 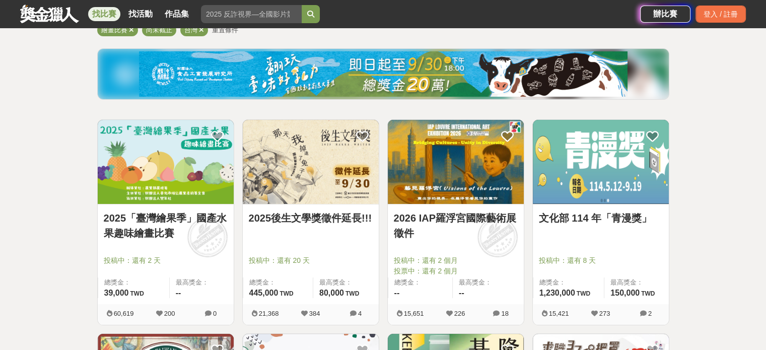 What do you see at coordinates (251, 14) in the screenshot?
I see `input: 2025 反詐視界—全國影片競賽` at bounding box center [251, 14].